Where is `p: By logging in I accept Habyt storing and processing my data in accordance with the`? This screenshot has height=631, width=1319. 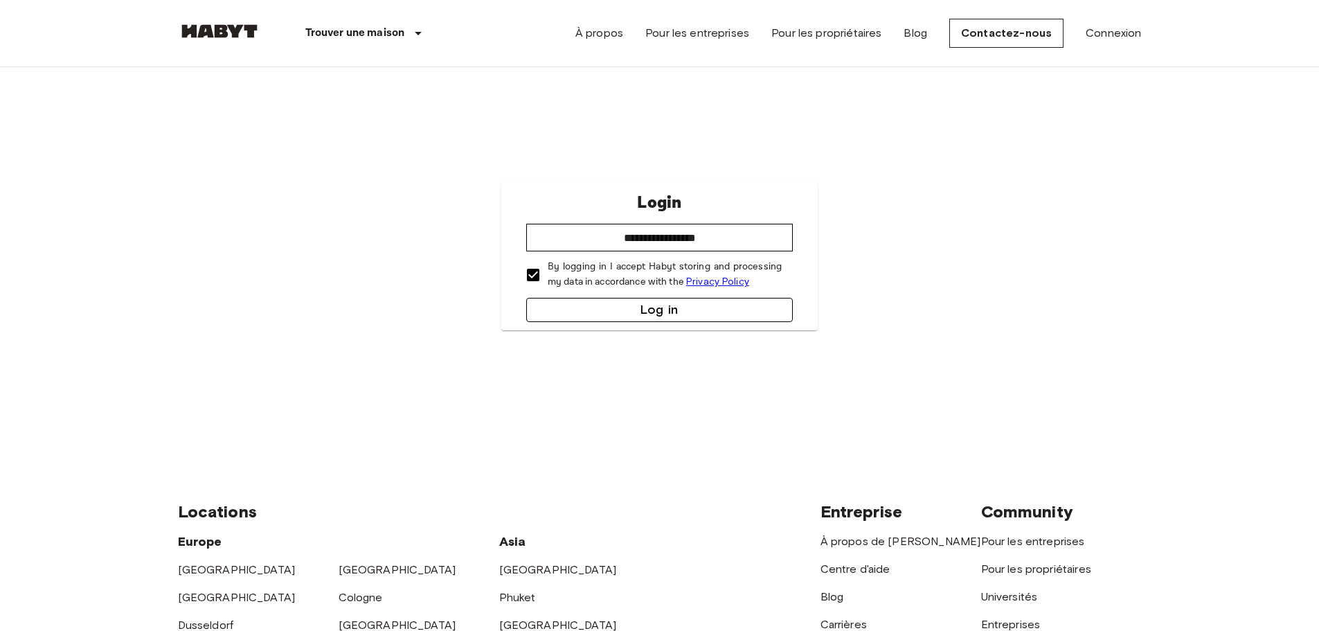 p: By logging in I accept Habyt storing and processing my data in accordance with the is located at coordinates (665, 274).